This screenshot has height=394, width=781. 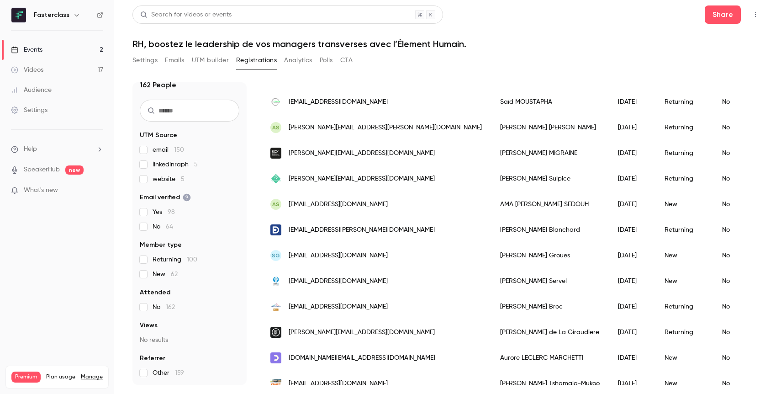 What do you see at coordinates (276, 383) in the screenshot?
I see `img: students.ephec.be` at bounding box center [276, 383].